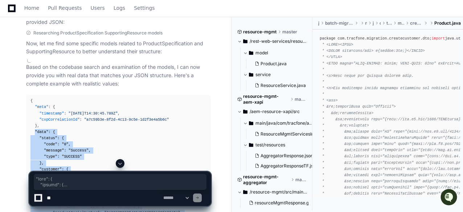 The image size is (463, 212). Describe the element at coordinates (41, 107) in the screenshot. I see `span: "meta"` at that location.